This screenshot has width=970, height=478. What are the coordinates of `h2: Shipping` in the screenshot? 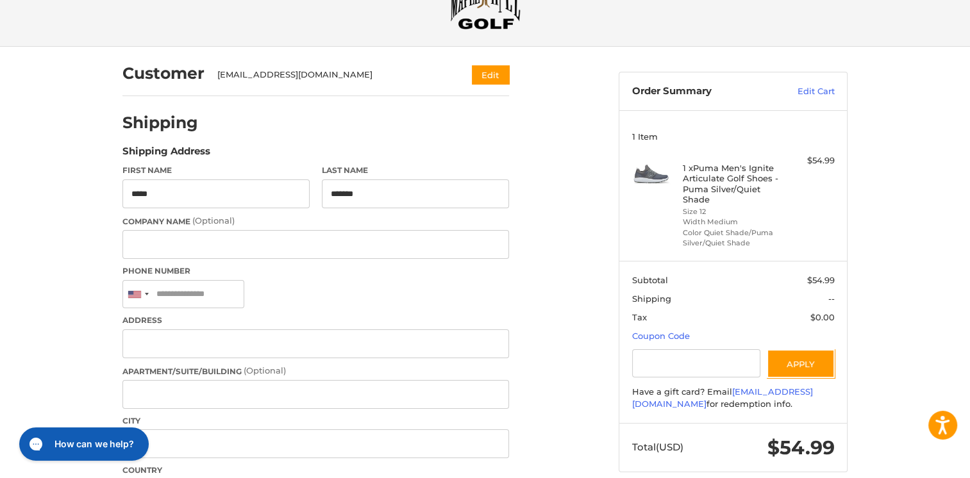 It's located at (160, 122).